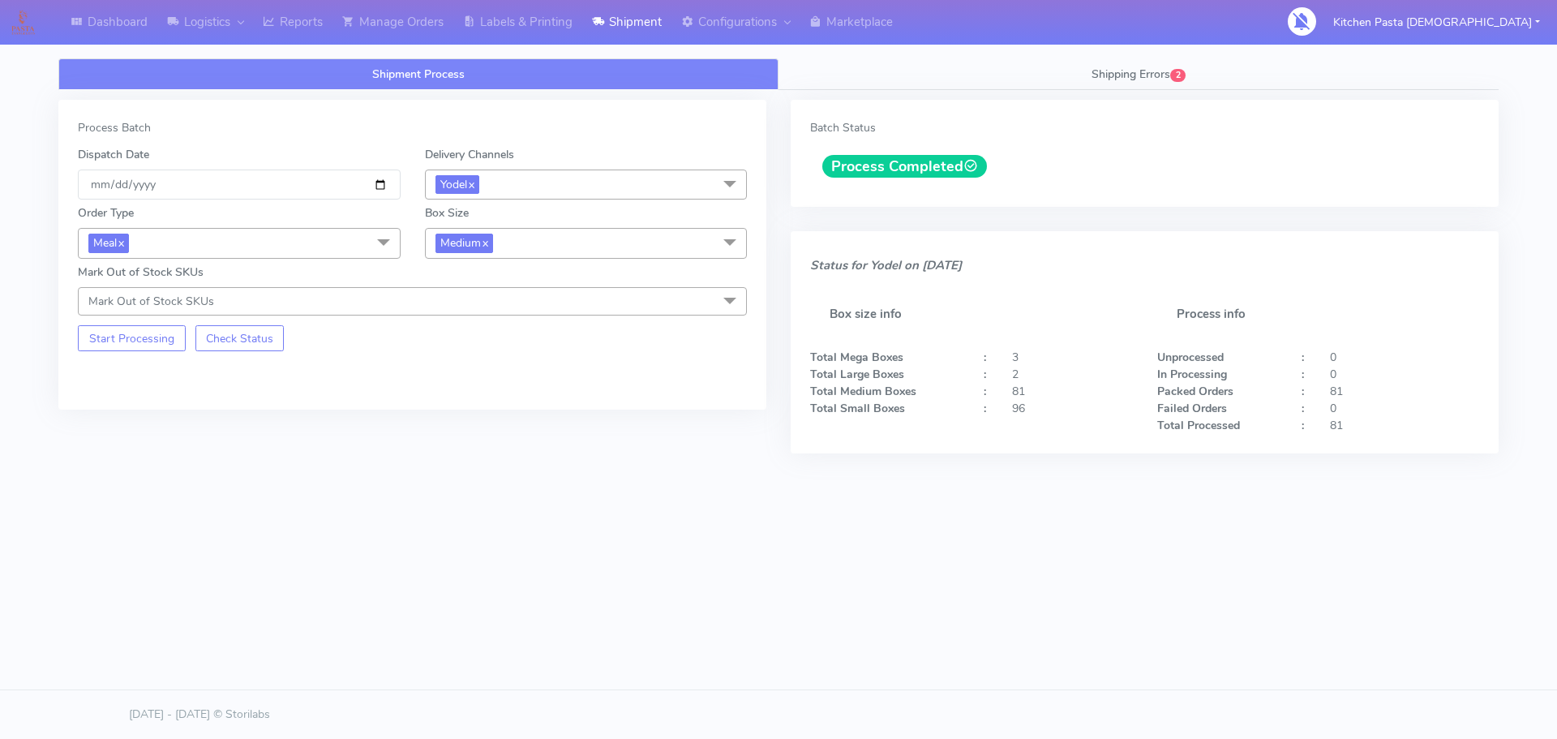 This screenshot has height=739, width=1557. Describe the element at coordinates (1198, 425) in the screenshot. I see `strong: Total Processed` at that location.